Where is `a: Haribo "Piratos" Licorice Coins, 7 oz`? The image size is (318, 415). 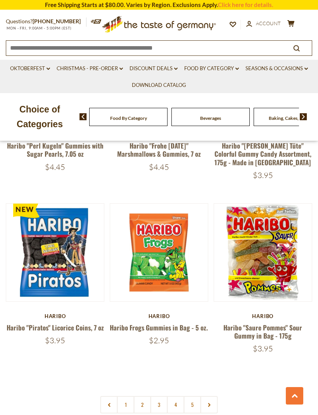 a: Haribo "Piratos" Licorice Coins, 7 oz is located at coordinates (55, 328).